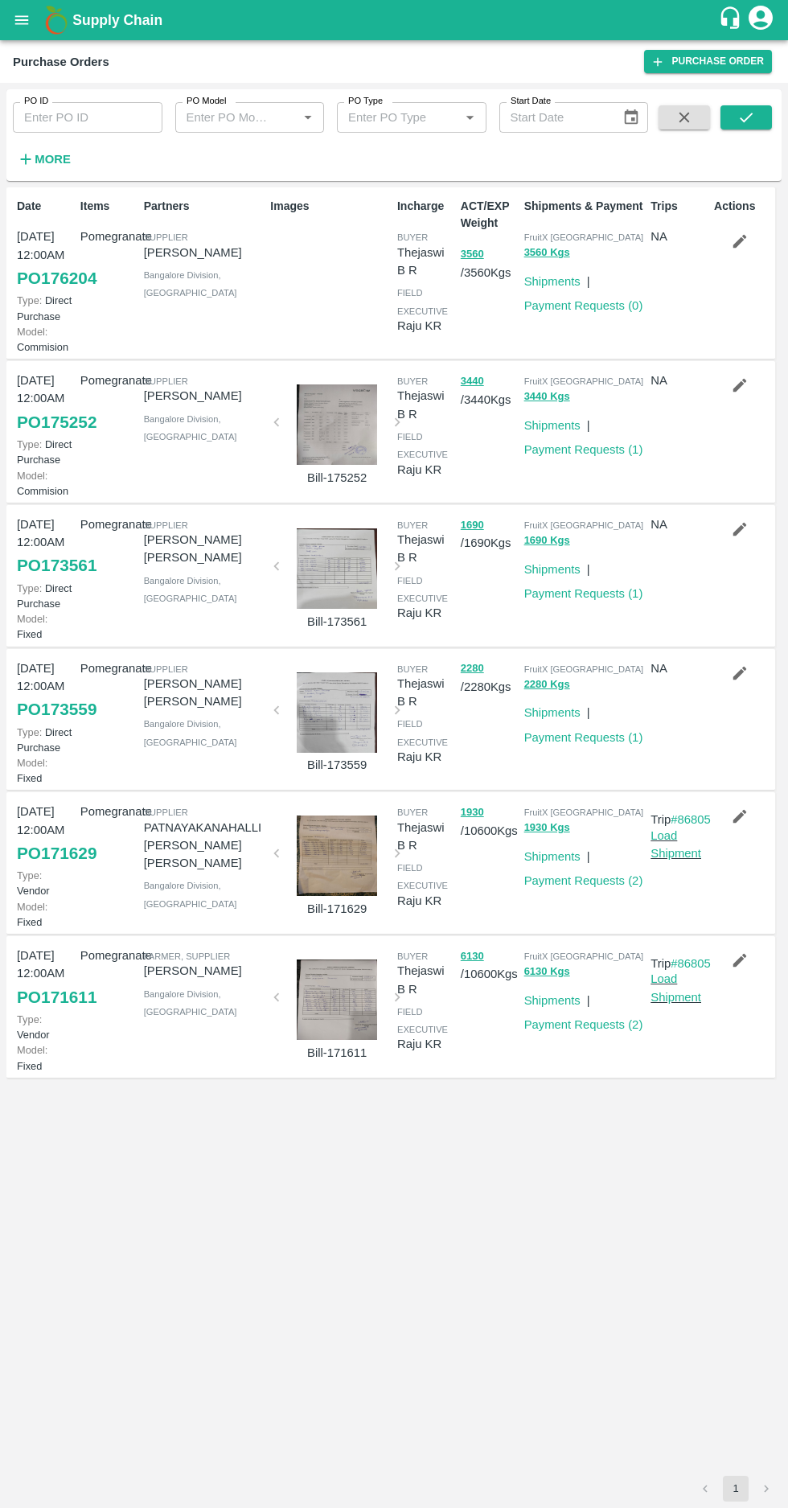 The width and height of the screenshot is (788, 1508). Describe the element at coordinates (204, 206) in the screenshot. I see `p: Partners` at that location.